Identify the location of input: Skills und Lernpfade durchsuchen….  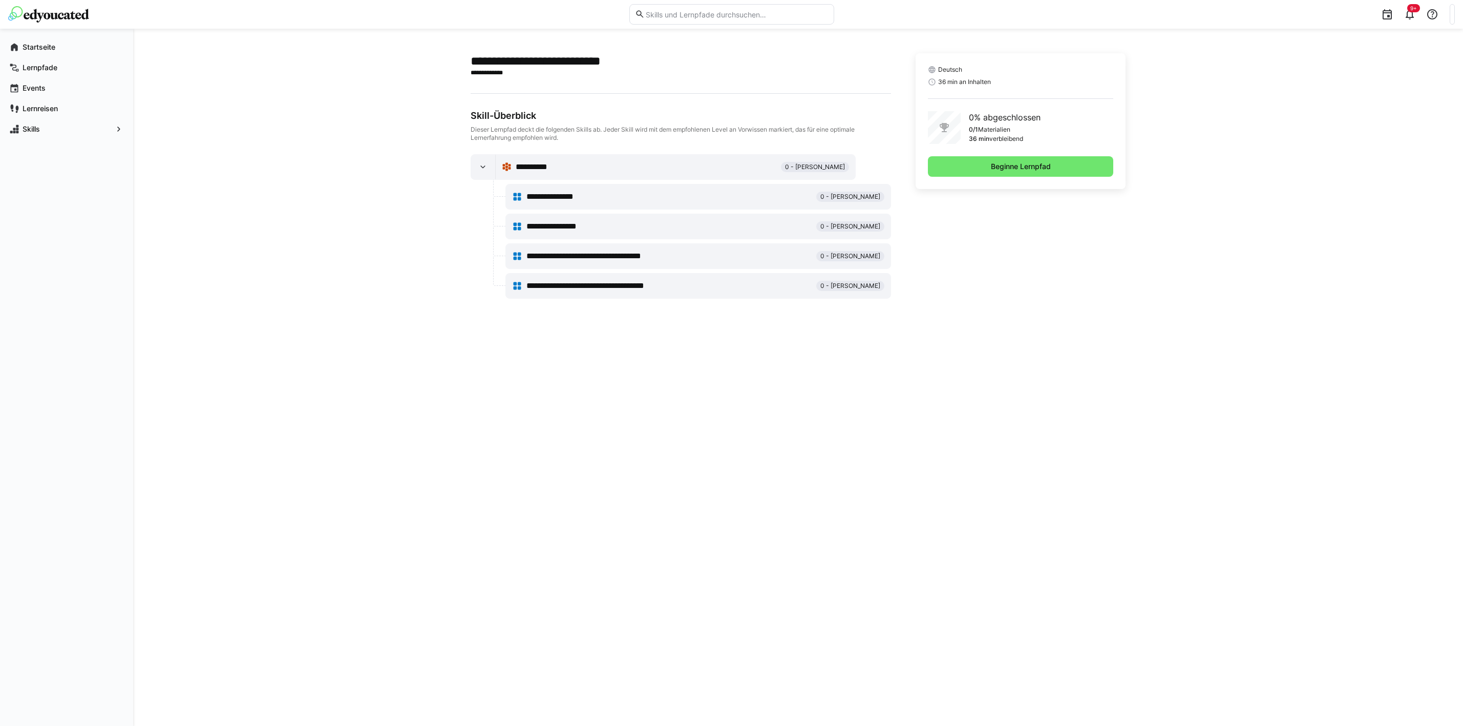
(737, 14).